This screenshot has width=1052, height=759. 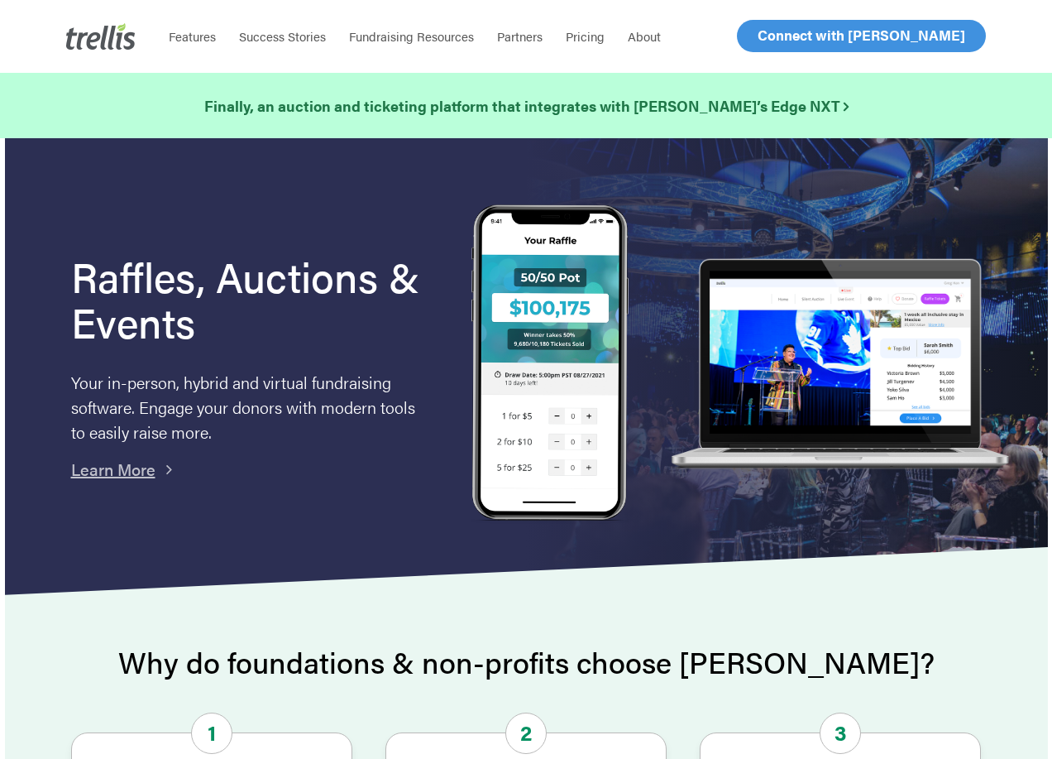 I want to click on p: Your in-person, hybrid and virtual fundraising software. Engage your donors with modern tools to ..., so click(x=250, y=407).